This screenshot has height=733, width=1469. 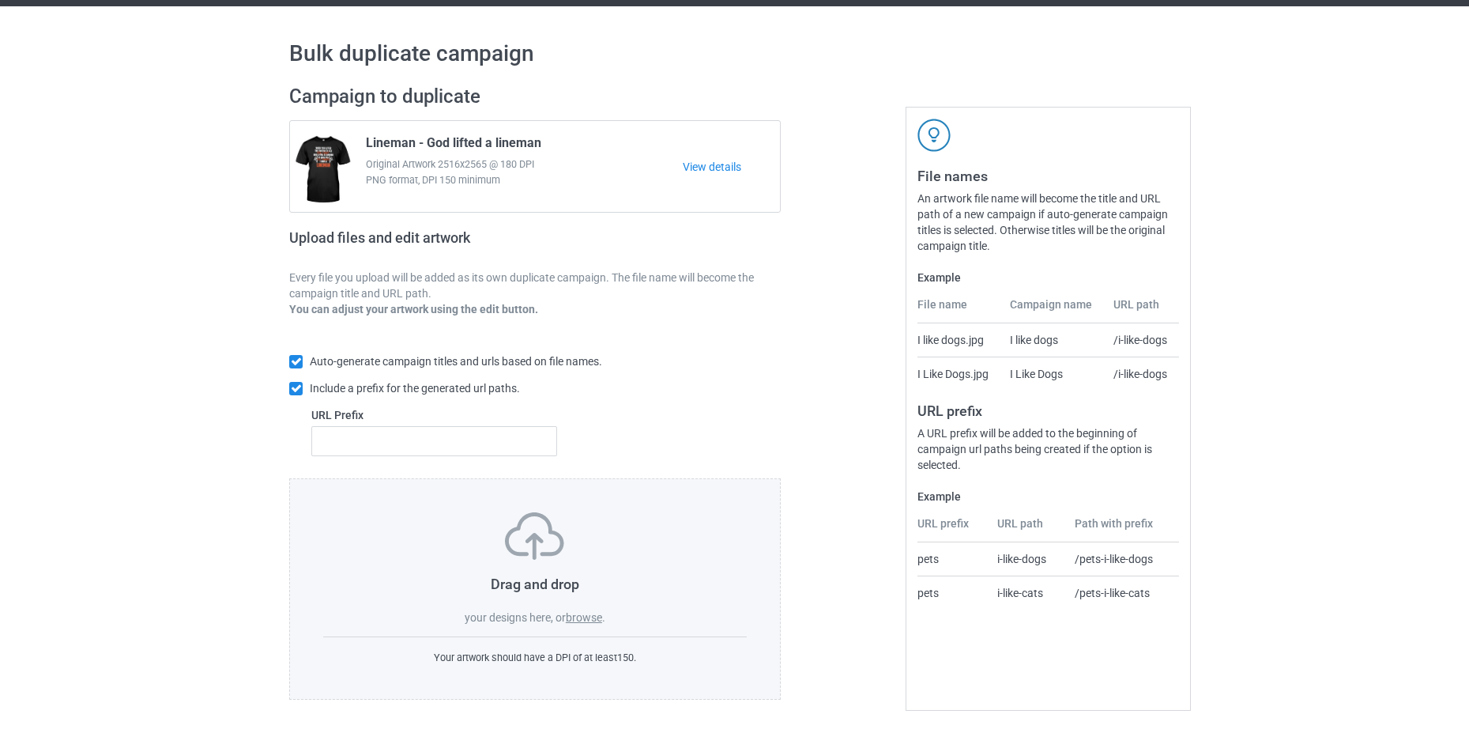 What do you see at coordinates (436, 243) in the screenshot?
I see `h2: Upload files and edit artwork` at bounding box center [436, 243].